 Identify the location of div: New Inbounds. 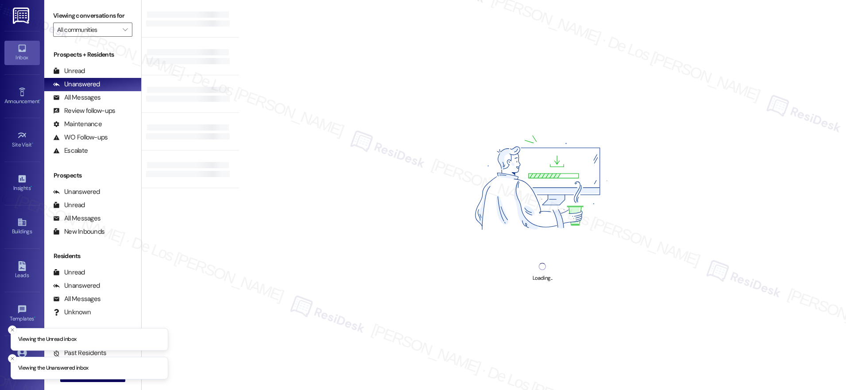
(79, 232).